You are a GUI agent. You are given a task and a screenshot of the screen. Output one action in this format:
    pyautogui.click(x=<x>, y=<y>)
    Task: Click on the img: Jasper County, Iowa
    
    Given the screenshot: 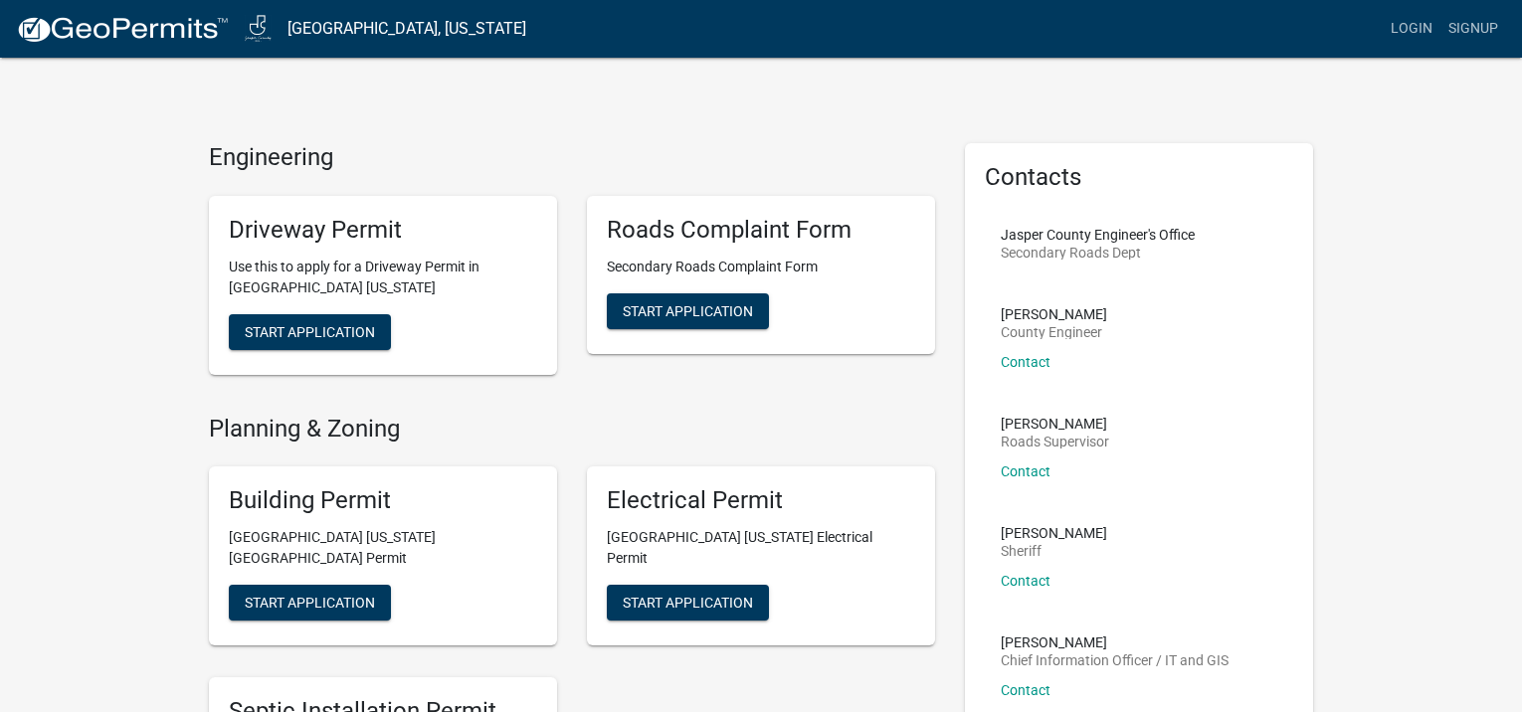 What is the action you would take?
    pyautogui.click(x=258, y=28)
    